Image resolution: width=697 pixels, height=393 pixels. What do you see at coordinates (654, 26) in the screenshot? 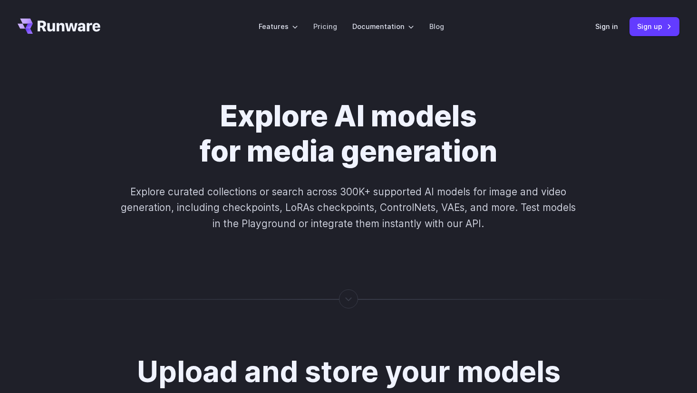
I see `a: Sign up` at bounding box center [654, 26].